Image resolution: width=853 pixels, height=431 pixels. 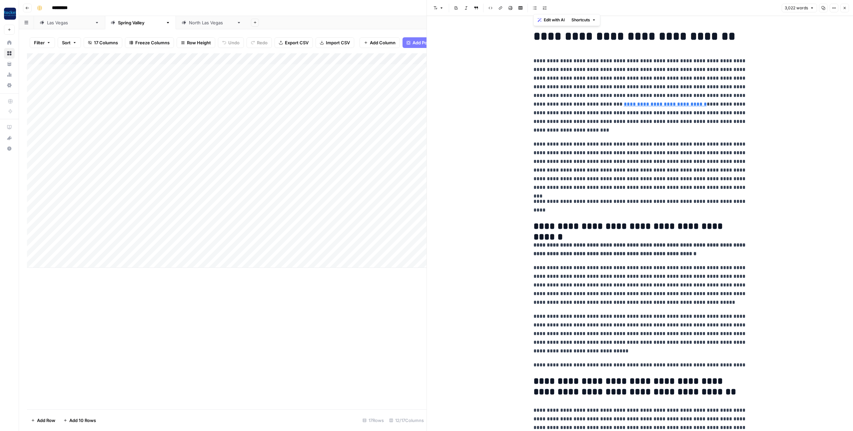 What do you see at coordinates (103, 43) in the screenshot?
I see `button: 17 Columns` at bounding box center [103, 43].